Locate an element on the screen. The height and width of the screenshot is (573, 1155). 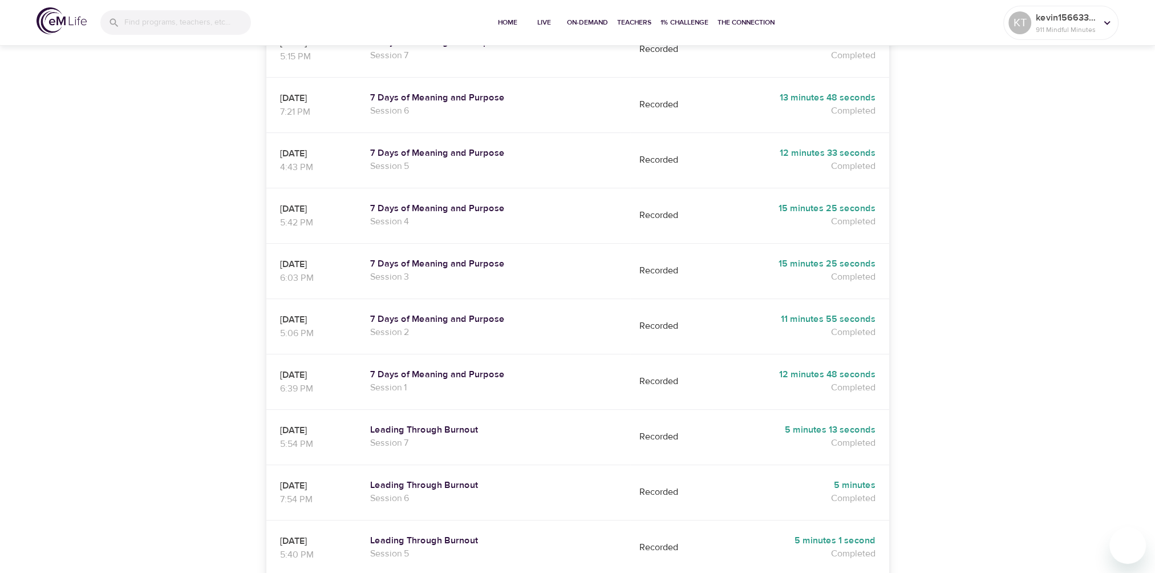
img: logo is located at coordinates (62, 21).